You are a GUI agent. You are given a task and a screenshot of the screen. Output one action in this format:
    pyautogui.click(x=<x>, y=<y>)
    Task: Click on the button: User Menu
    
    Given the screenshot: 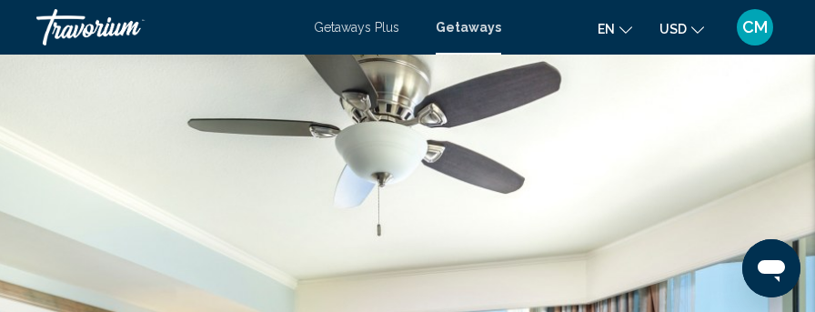 What is the action you would take?
    pyautogui.click(x=755, y=27)
    